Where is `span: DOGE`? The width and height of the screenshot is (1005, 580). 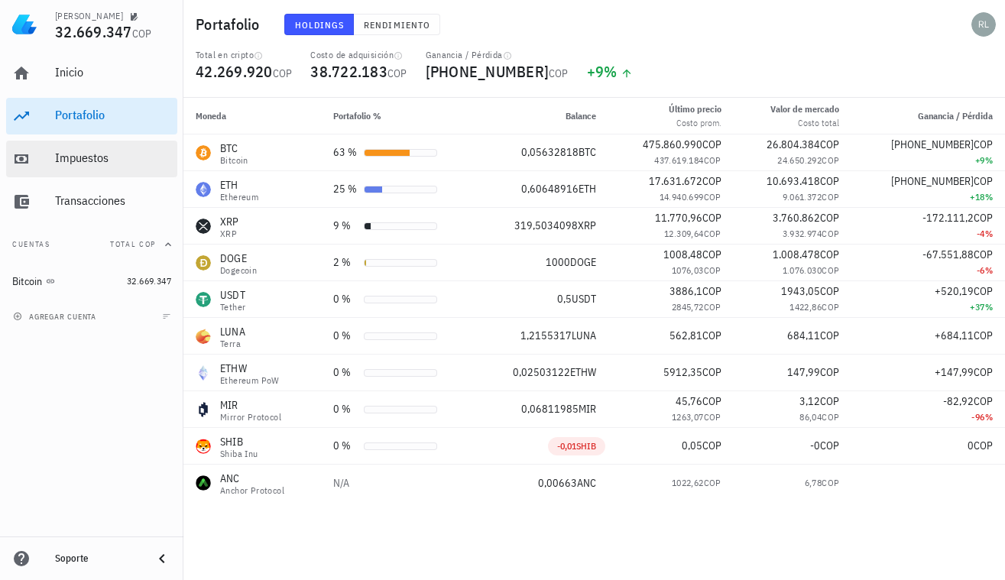
span: DOGE is located at coordinates (583, 262).